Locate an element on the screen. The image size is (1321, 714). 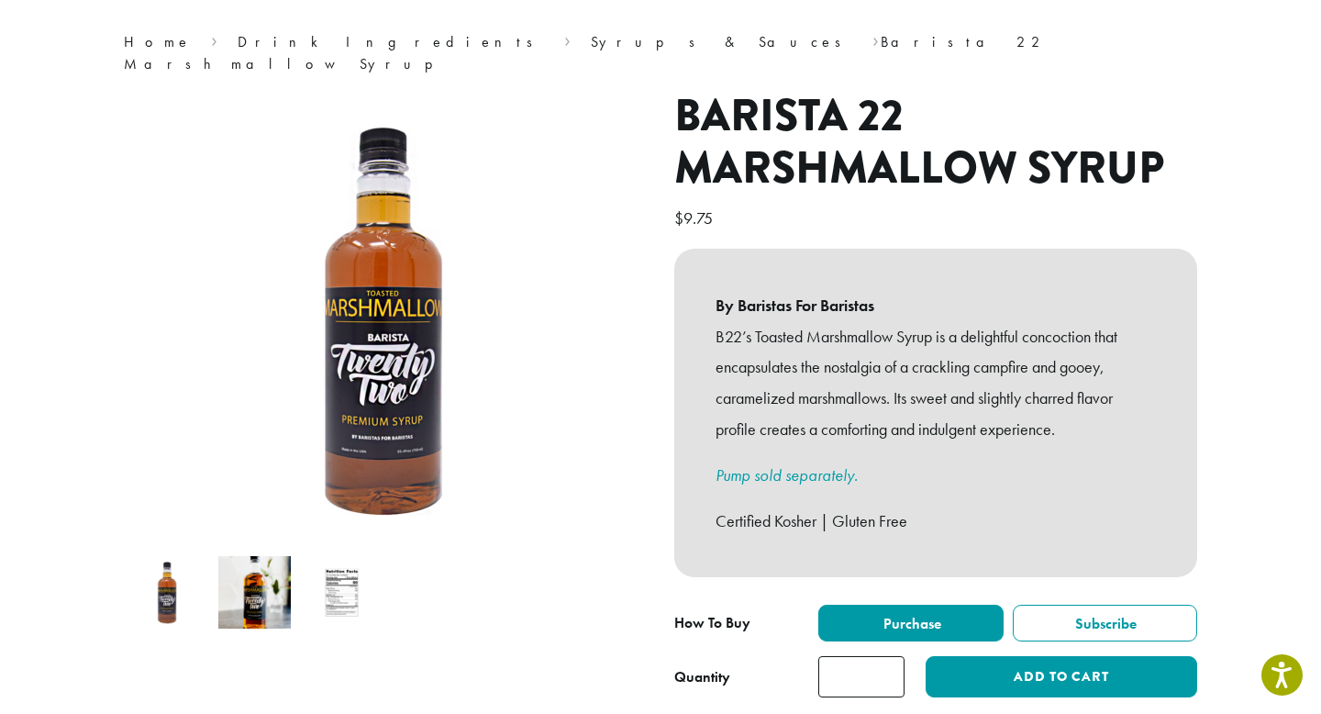
a: Syrups & Sauces is located at coordinates (722, 41).